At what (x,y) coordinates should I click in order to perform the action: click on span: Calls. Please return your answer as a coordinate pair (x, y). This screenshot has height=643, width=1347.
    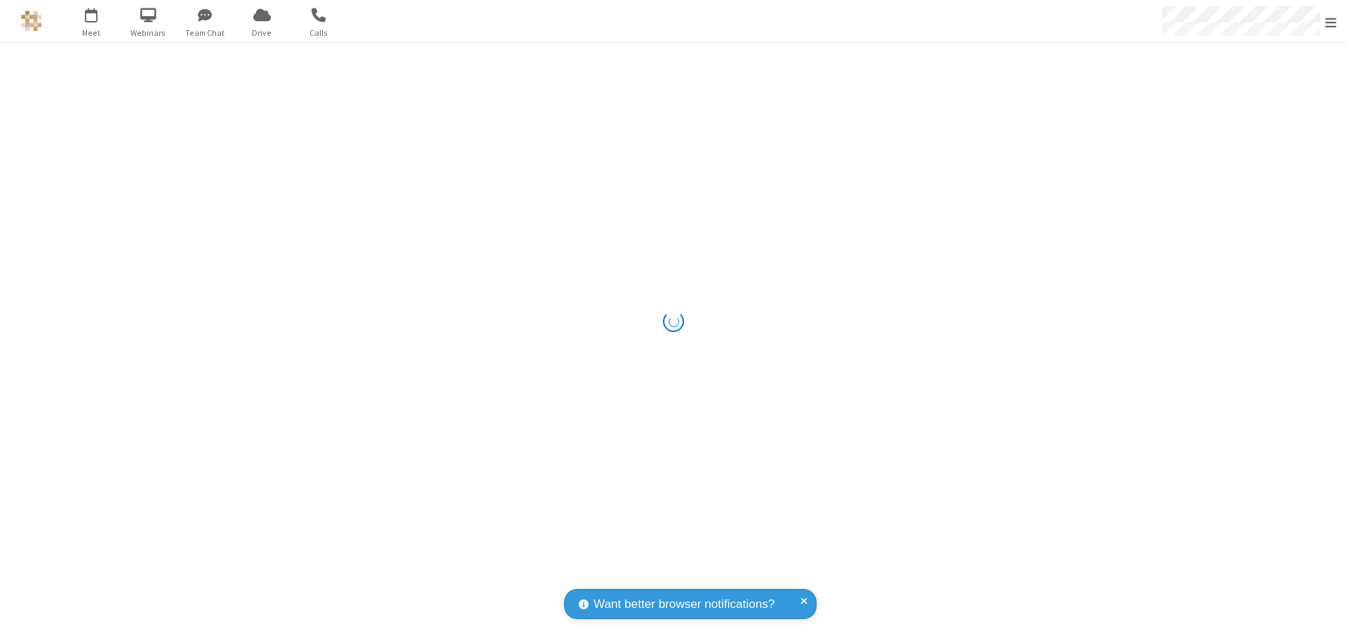
    Looking at the image, I should click on (318, 33).